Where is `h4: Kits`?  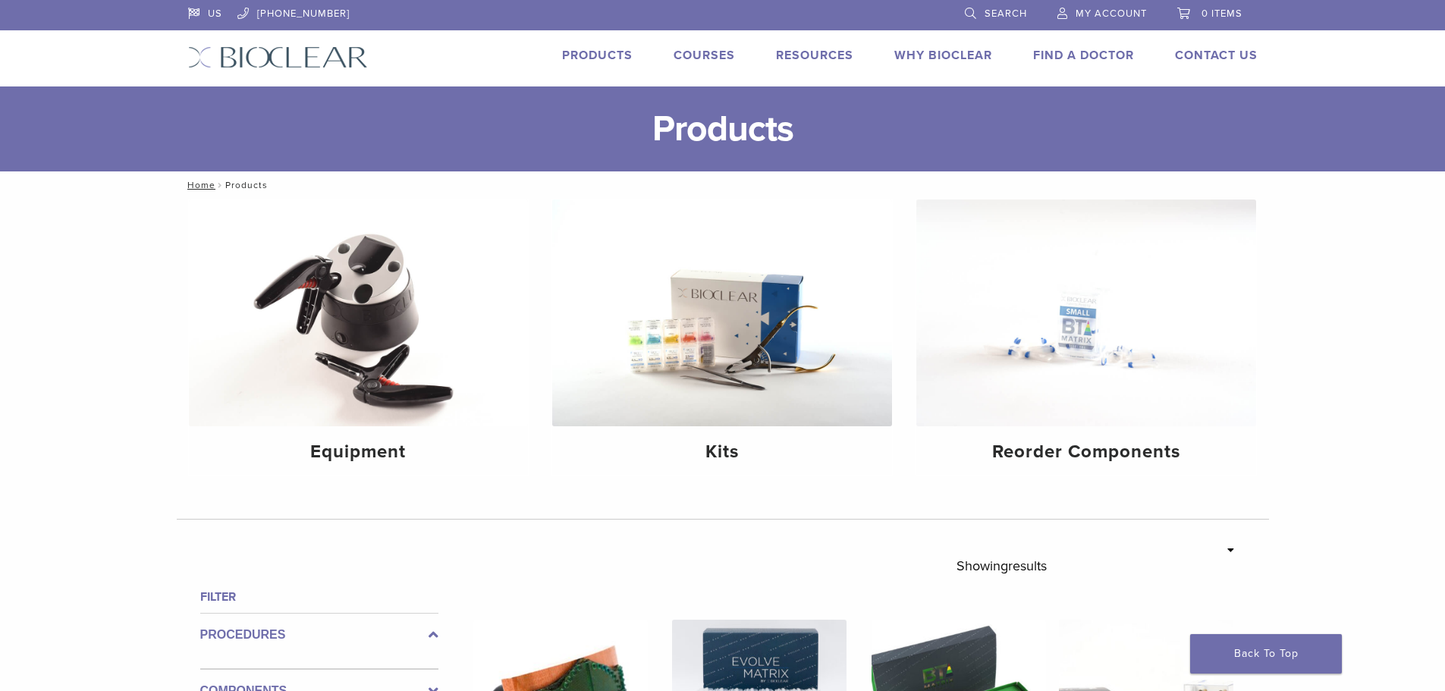 h4: Kits is located at coordinates (722, 452).